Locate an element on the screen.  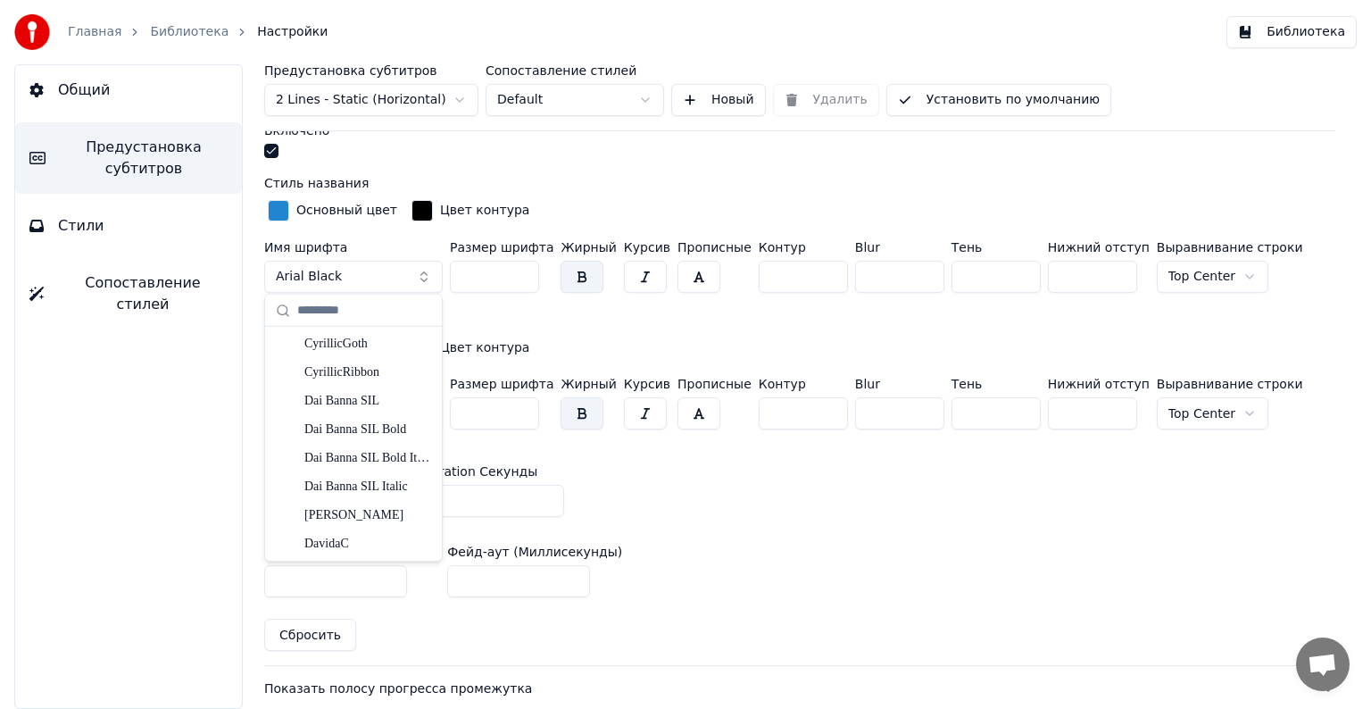
span: Настройки is located at coordinates (292, 32).